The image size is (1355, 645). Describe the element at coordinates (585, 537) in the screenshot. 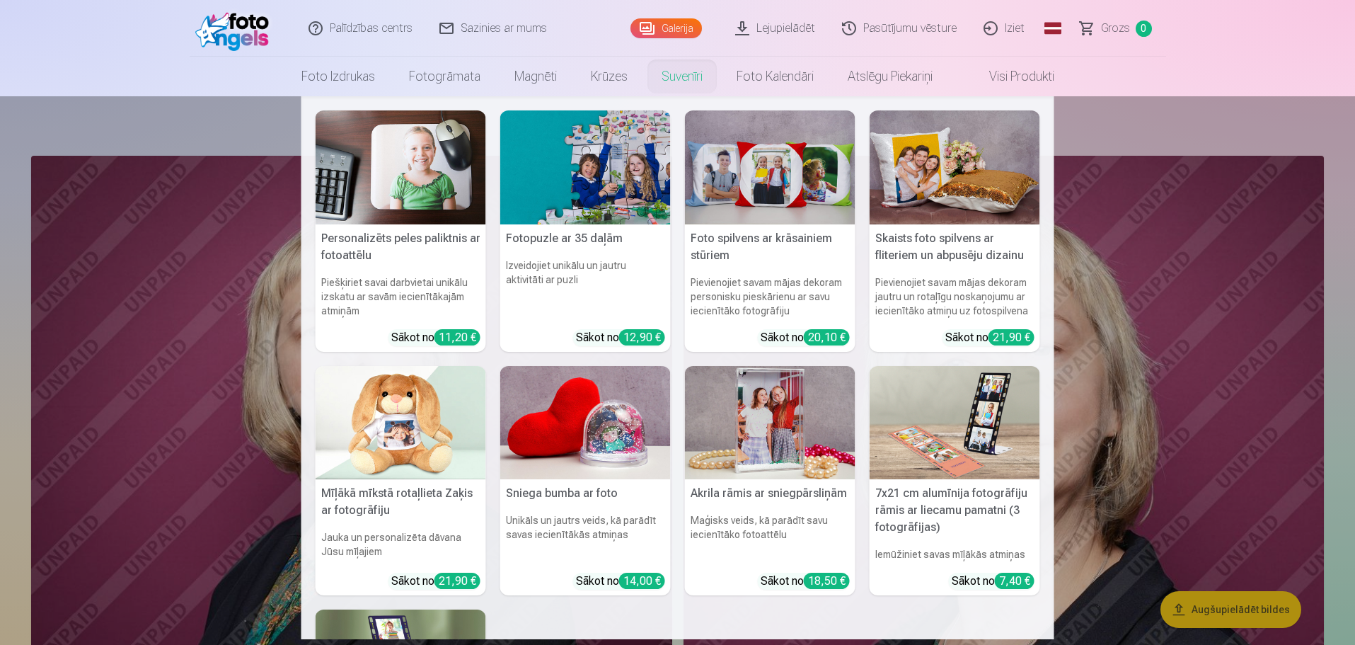

I see `h6: Unikāls un jautrs veids, kā parādīt savas iecienītākās atmiņas` at that location.